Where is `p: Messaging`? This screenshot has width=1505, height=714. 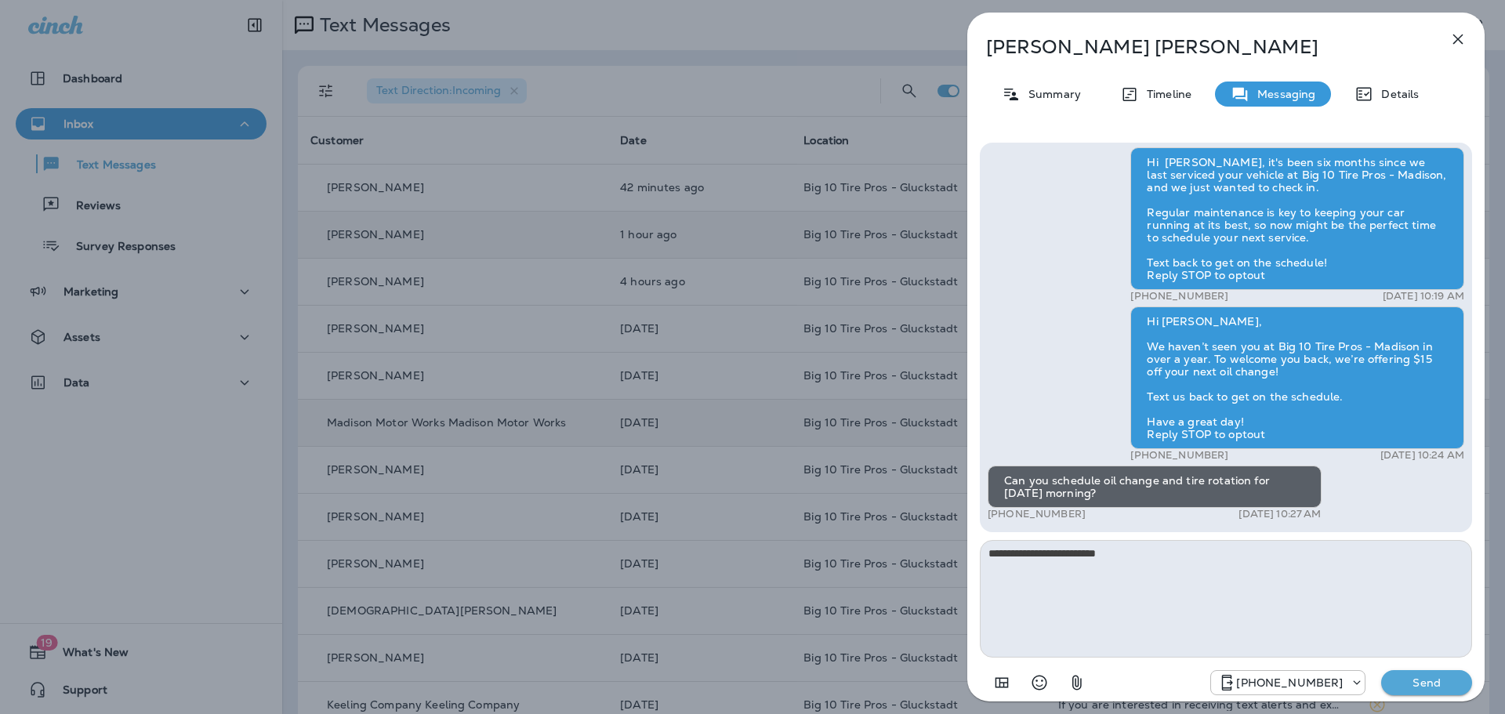 p: Messaging is located at coordinates (1282, 94).